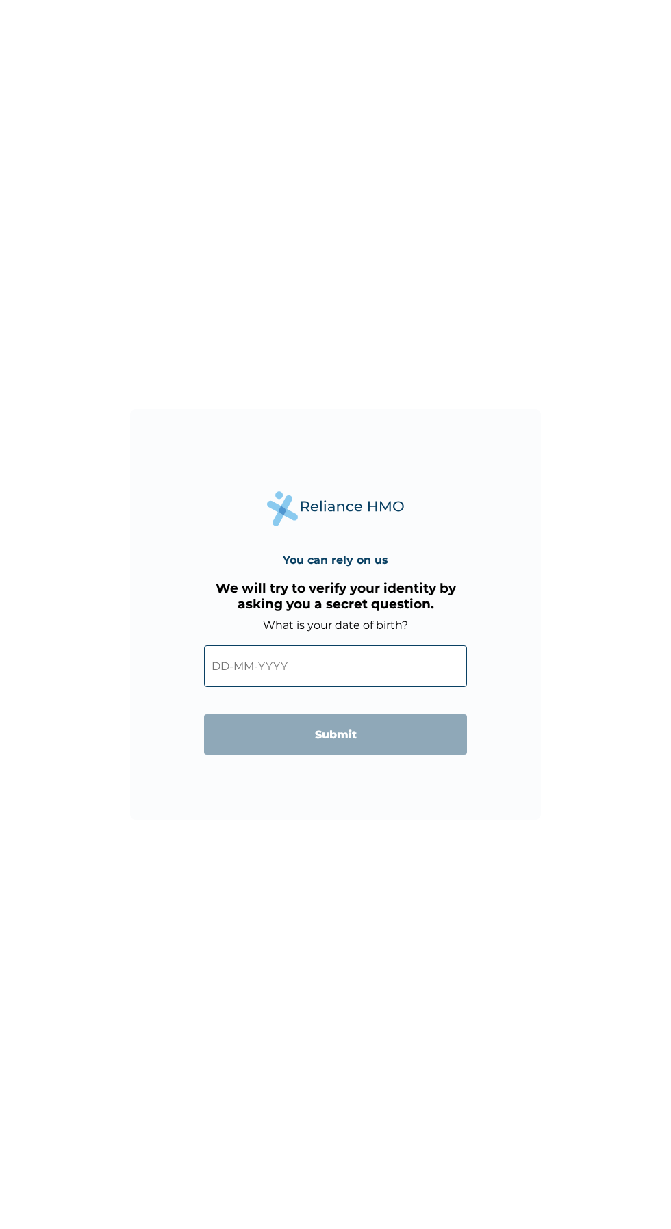 This screenshot has width=671, height=1229. I want to click on h4: You can rely on us, so click(335, 560).